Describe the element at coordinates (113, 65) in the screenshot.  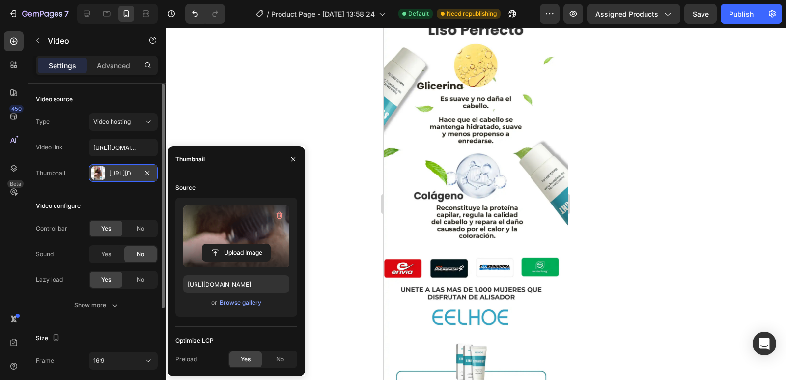
I see `p: Advanced` at that location.